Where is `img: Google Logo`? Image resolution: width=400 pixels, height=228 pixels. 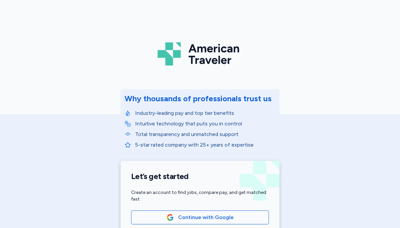
img: Google Logo is located at coordinates (170, 218).